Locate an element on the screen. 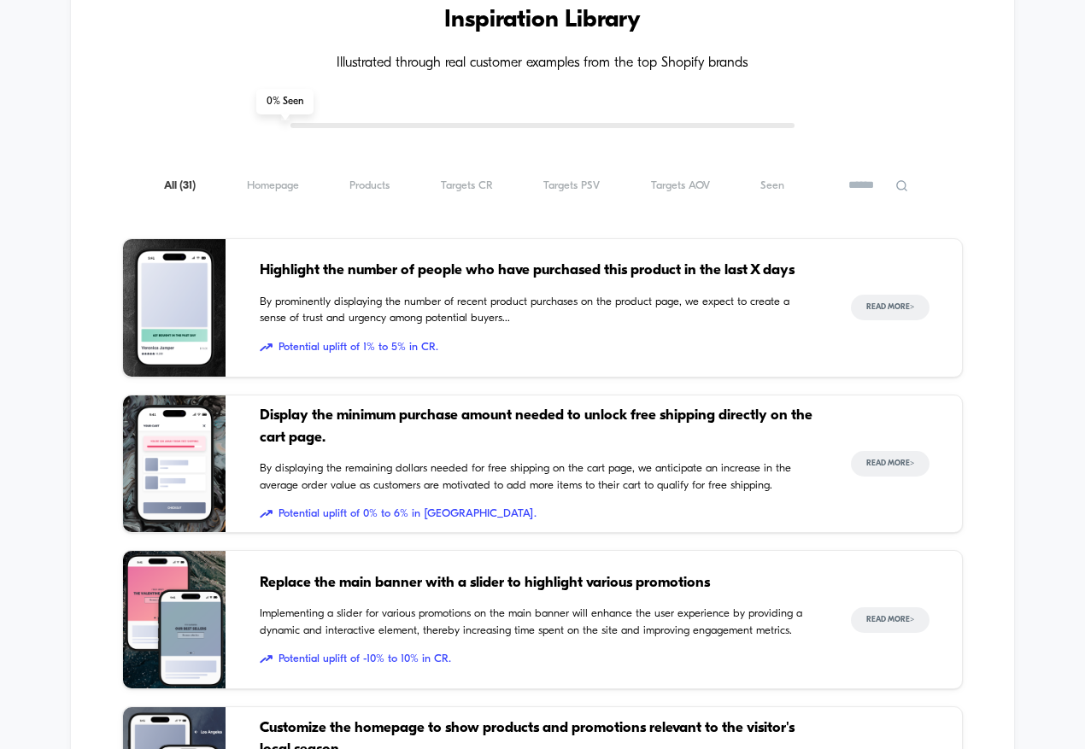 The width and height of the screenshot is (1085, 749). span: By displaying the remaining dollars needed for free shipping on the cart page, we anticipate an i... is located at coordinates (538, 477).